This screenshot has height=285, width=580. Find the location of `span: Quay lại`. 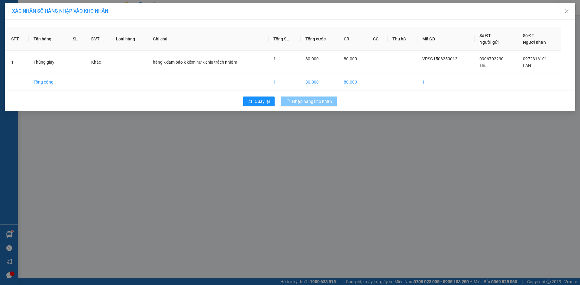

span: Quay lại is located at coordinates (262, 101).